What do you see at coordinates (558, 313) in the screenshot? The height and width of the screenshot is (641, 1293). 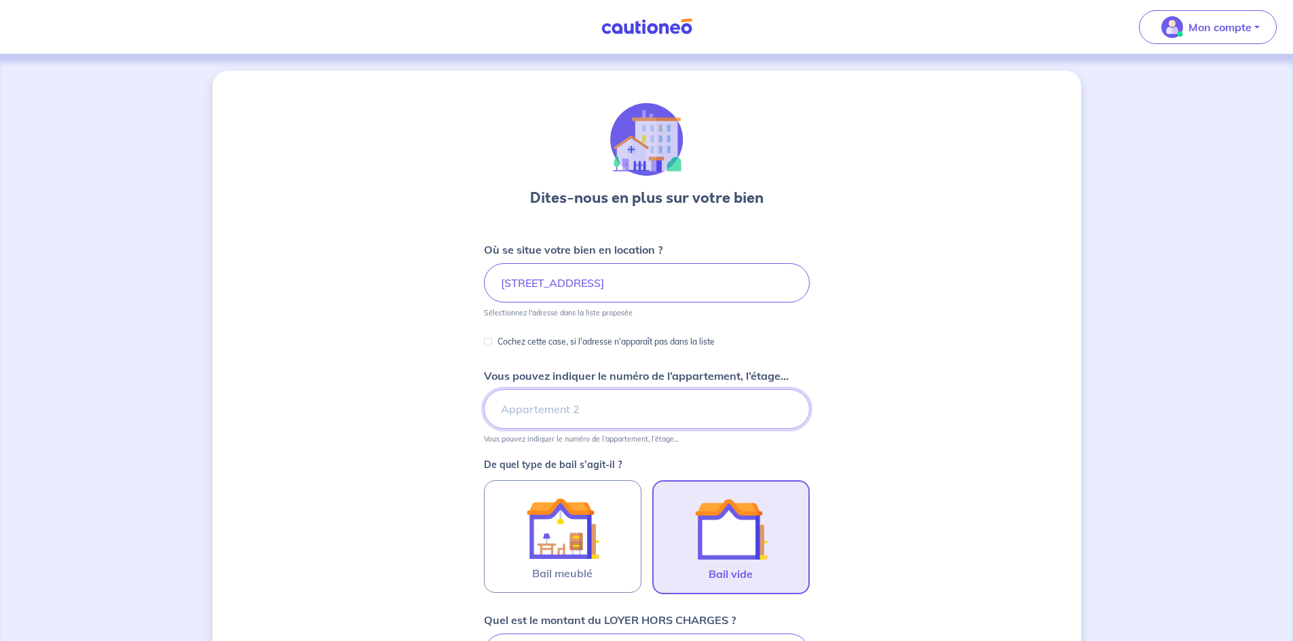 I see `p: Sélectionnez l'adresse dans la liste proposée` at bounding box center [558, 313].